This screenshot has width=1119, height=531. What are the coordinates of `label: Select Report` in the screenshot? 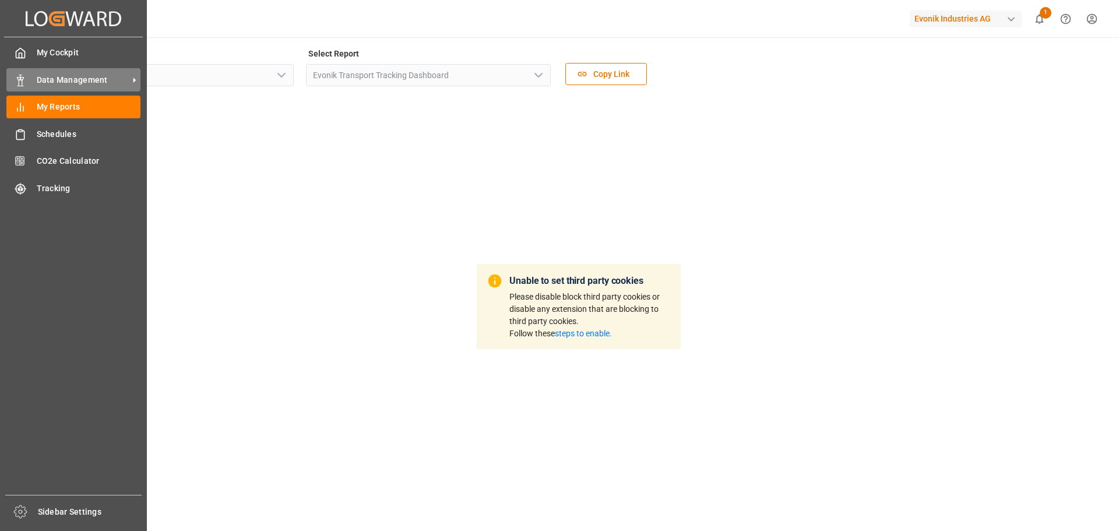 It's located at (333, 54).